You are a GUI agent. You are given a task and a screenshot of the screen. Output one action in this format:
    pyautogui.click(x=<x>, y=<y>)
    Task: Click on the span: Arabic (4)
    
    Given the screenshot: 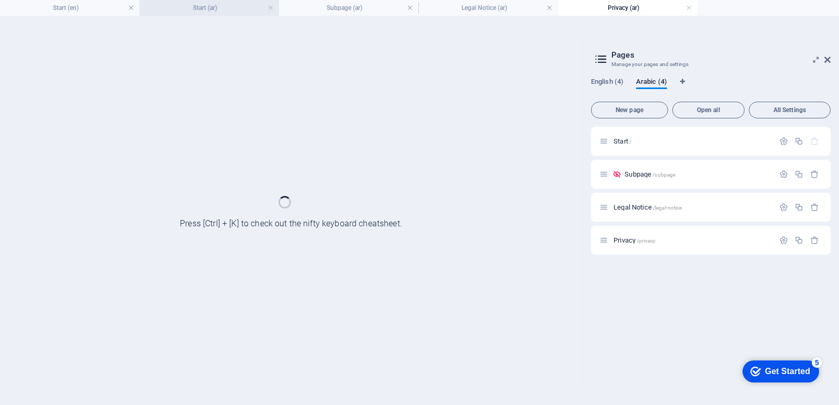 What is the action you would take?
    pyautogui.click(x=651, y=83)
    